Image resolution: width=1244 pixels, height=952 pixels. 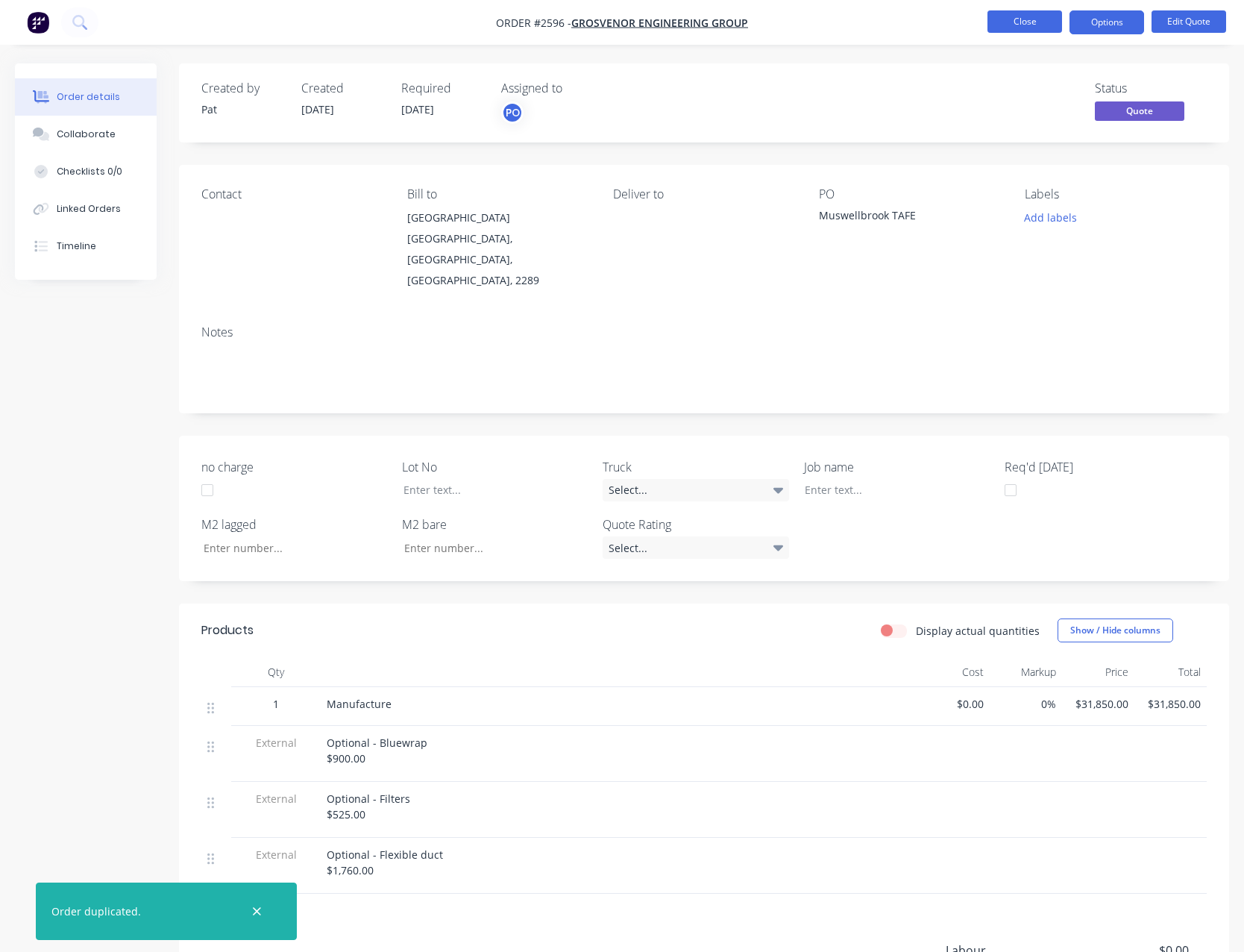 What do you see at coordinates (1051, 217) in the screenshot?
I see `button: Add labels` at bounding box center [1051, 217].